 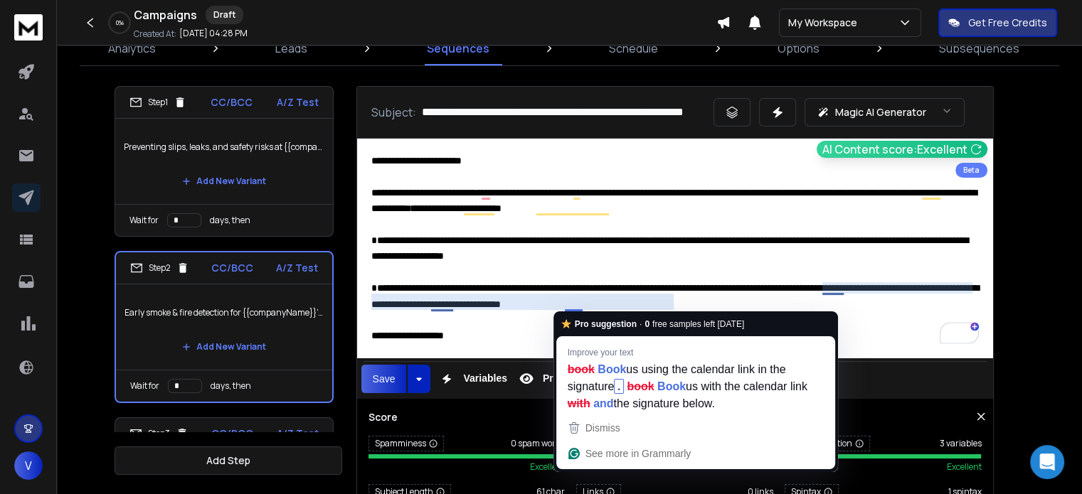 What do you see at coordinates (675, 418) in the screenshot?
I see `h3: Score` at bounding box center [675, 418].